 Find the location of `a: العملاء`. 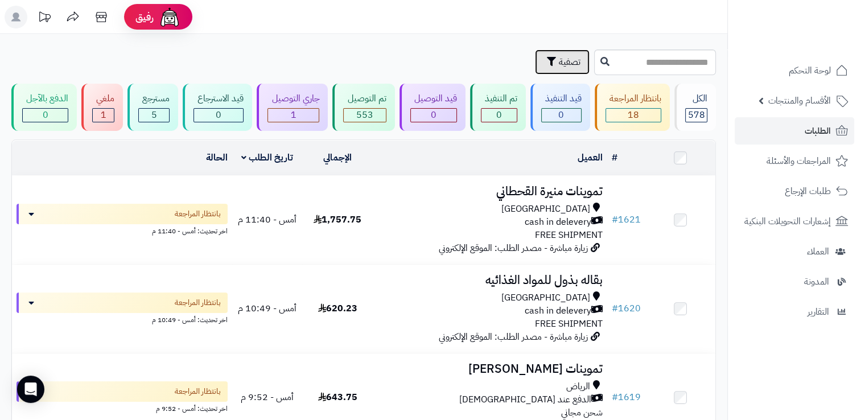

a: العملاء is located at coordinates (794, 251).